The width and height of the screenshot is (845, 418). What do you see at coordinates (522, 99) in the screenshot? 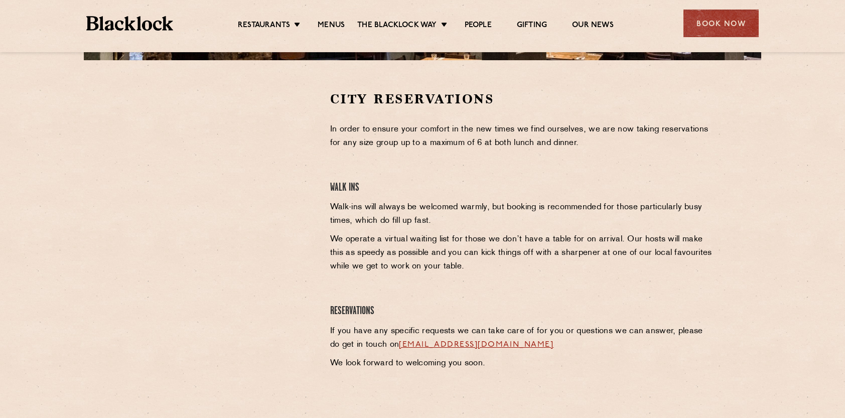
I see `h2: City Reservations` at bounding box center [522, 99].